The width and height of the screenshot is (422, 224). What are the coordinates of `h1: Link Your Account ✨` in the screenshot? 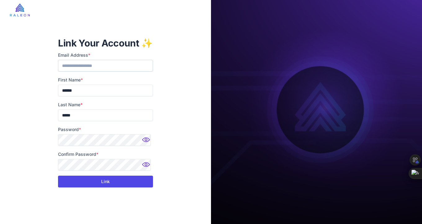 It's located at (105, 43).